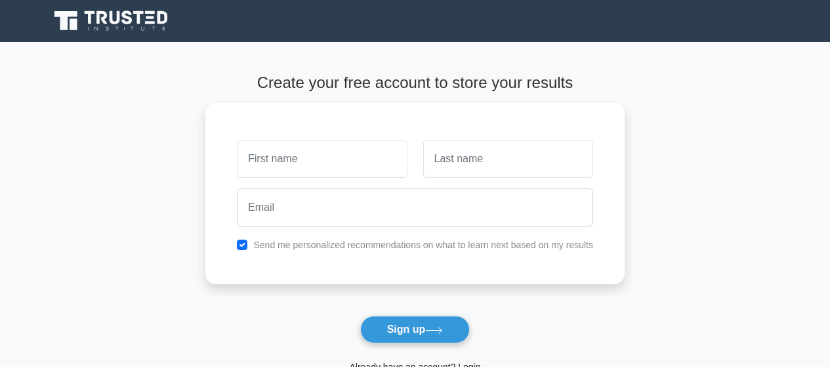 The height and width of the screenshot is (367, 830). I want to click on input: Last name, so click(508, 159).